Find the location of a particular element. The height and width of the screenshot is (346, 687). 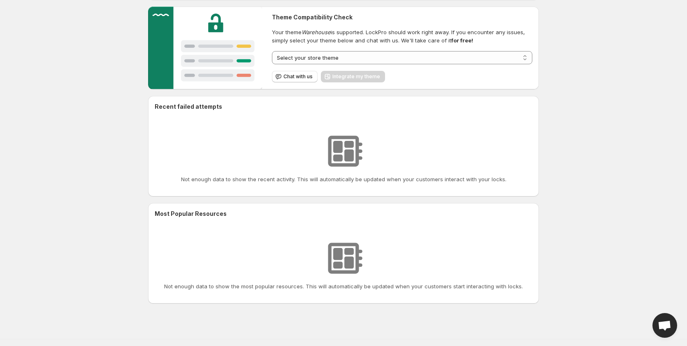

em: Warehouse is located at coordinates (316, 32).